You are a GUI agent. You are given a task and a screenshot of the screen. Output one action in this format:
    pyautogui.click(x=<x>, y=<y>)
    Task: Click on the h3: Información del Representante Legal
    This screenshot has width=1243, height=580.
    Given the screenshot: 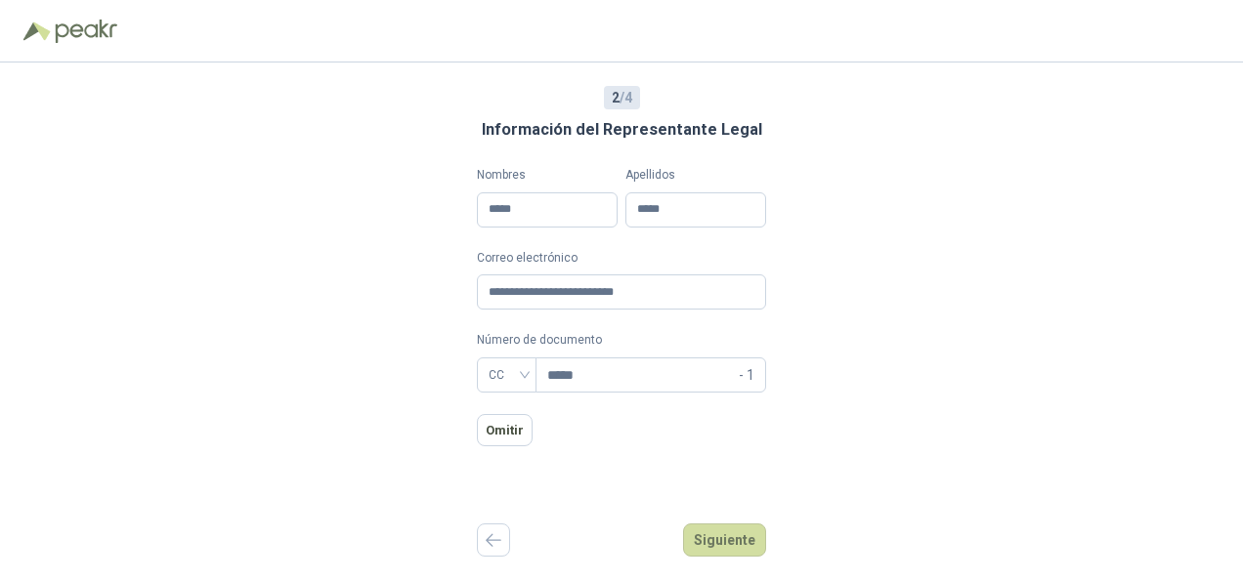 What is the action you would take?
    pyautogui.click(x=621, y=130)
    